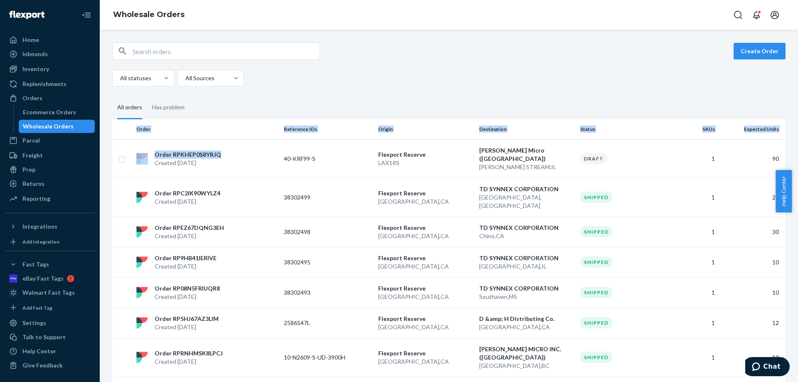 The image size is (798, 382). I want to click on div: Replenishments, so click(44, 84).